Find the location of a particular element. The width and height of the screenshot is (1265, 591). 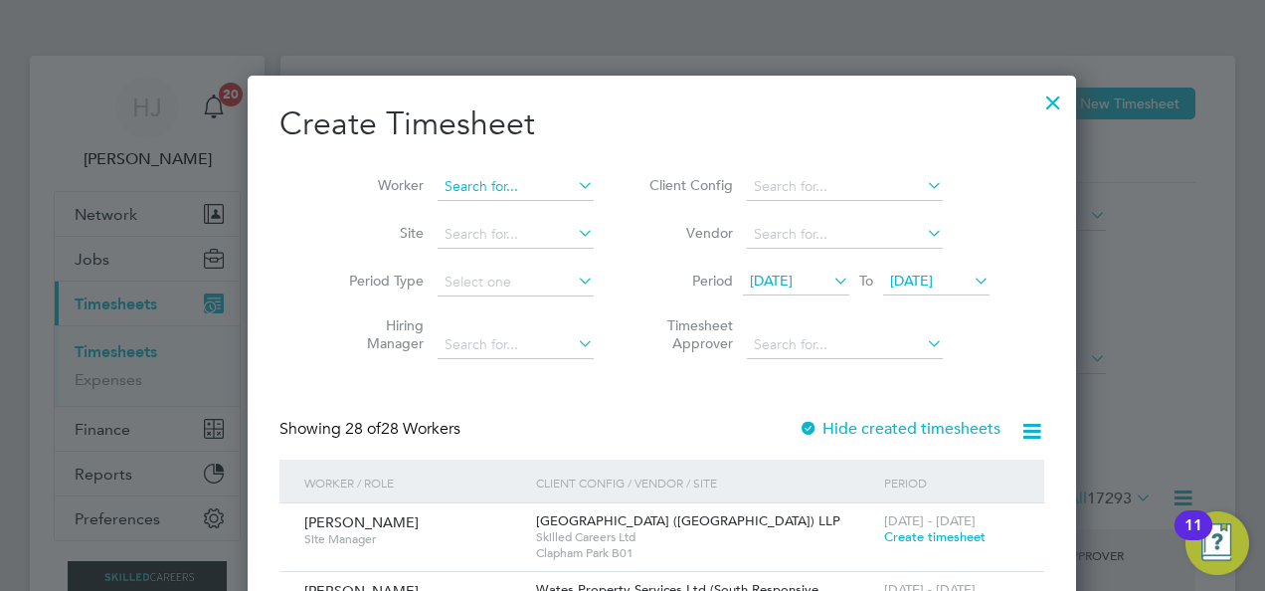

label: Hide created timesheets is located at coordinates (899, 428).